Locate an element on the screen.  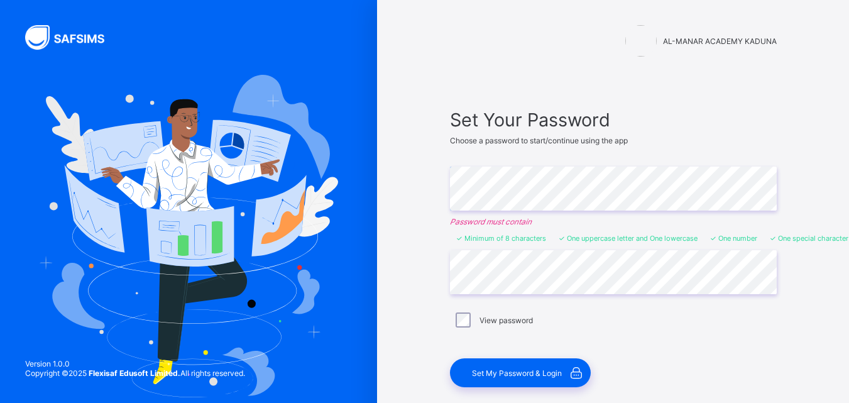
li: One special character is located at coordinates (808, 238).